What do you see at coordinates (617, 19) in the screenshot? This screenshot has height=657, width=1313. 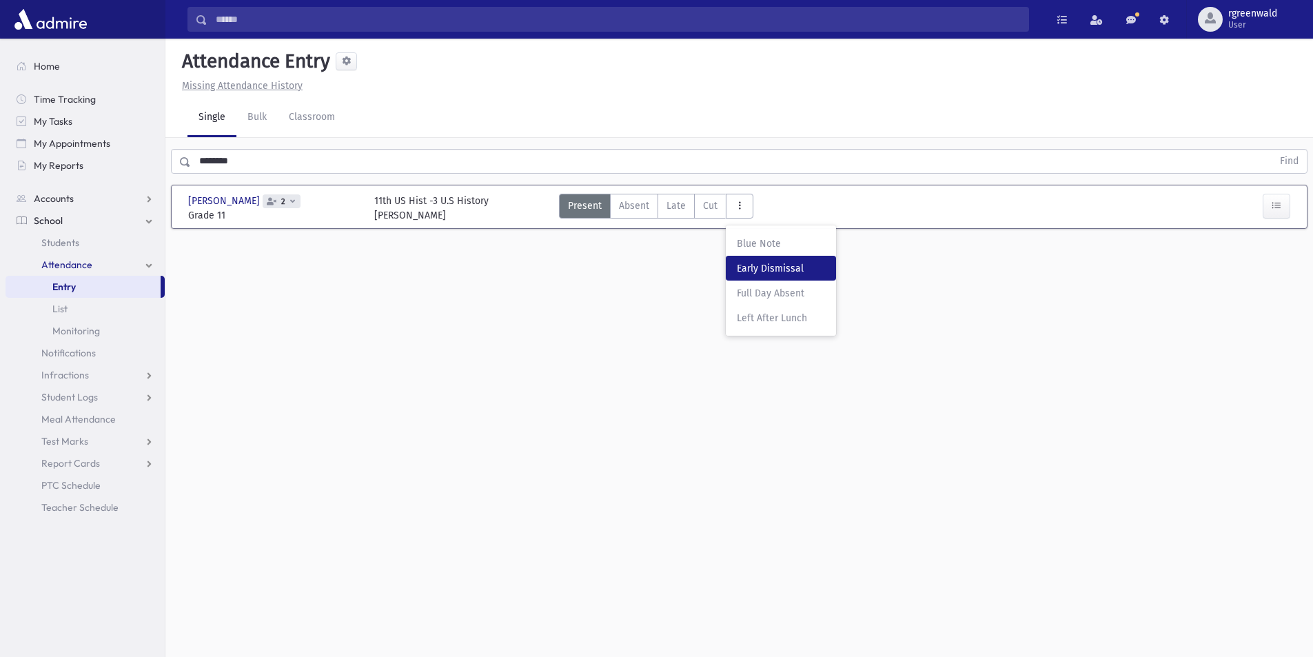 I see `input: Search` at bounding box center [617, 19].